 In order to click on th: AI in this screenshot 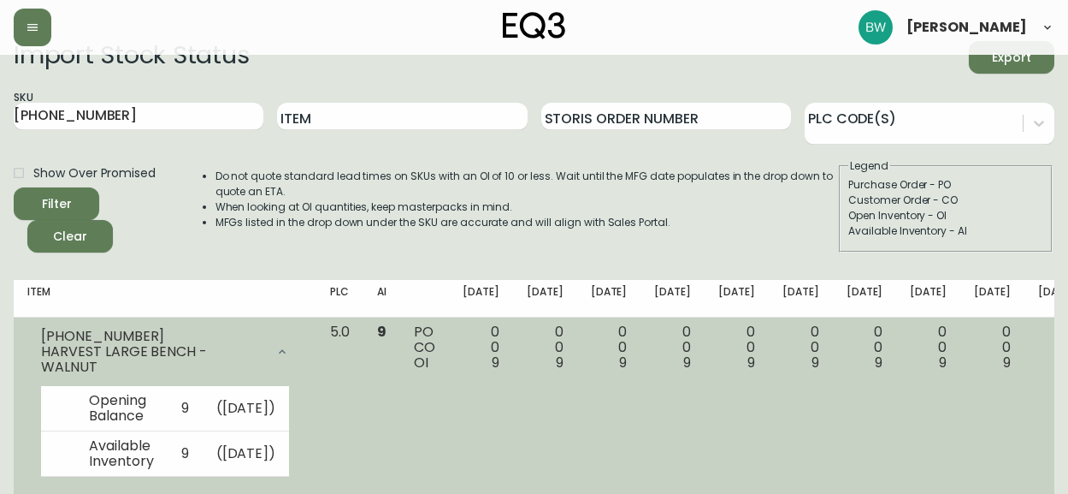, I will do `click(381, 299)`.